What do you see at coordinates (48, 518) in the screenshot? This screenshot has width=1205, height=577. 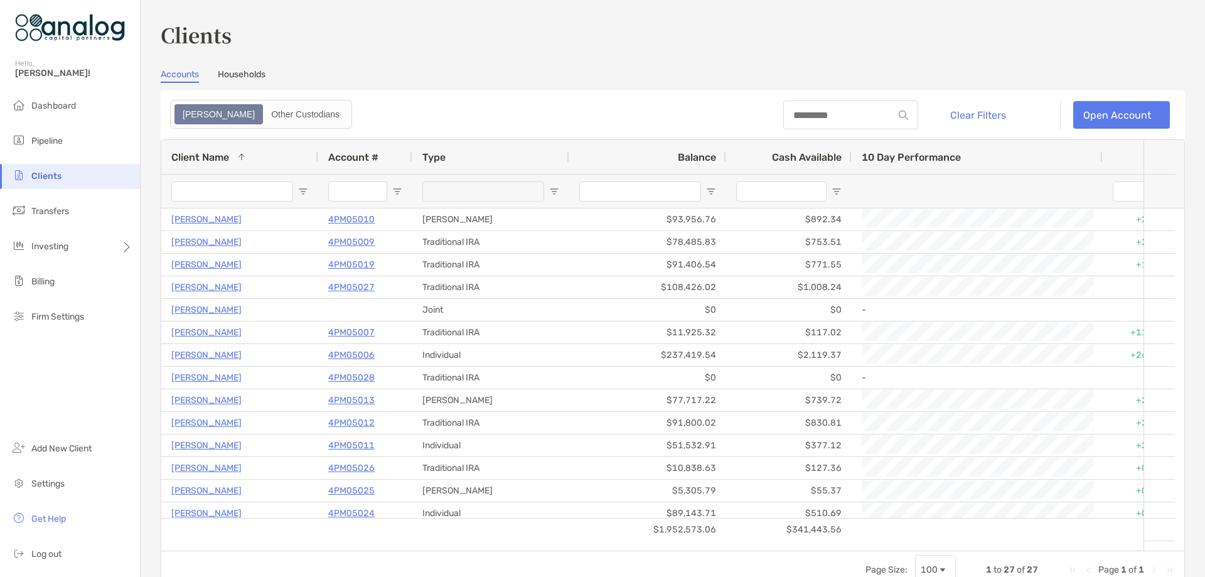 I see `span: Get Help` at bounding box center [48, 518].